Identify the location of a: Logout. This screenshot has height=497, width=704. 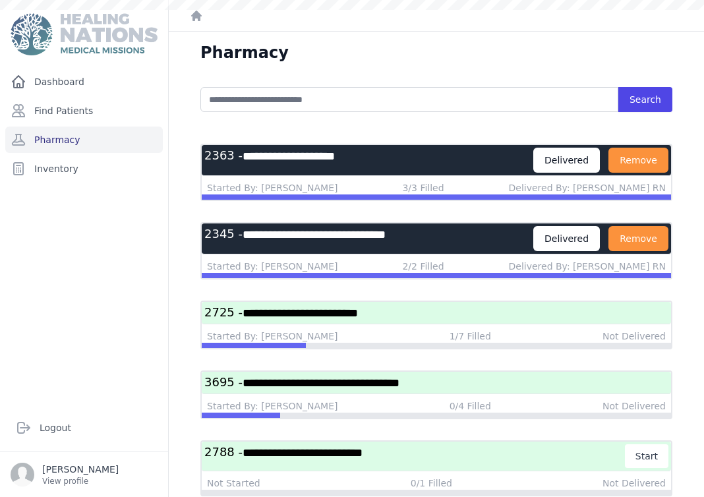
(84, 428).